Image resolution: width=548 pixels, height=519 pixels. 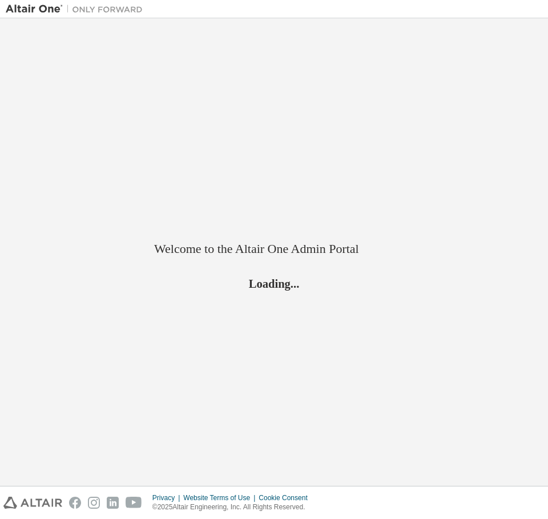 I want to click on img: Altair One, so click(x=77, y=9).